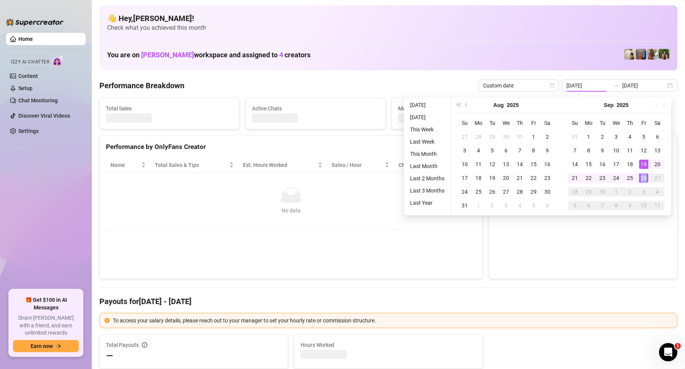 Image resolution: width=685 pixels, height=369 pixels. Describe the element at coordinates (588, 86) in the screenshot. I see `input: Start date` at that location.